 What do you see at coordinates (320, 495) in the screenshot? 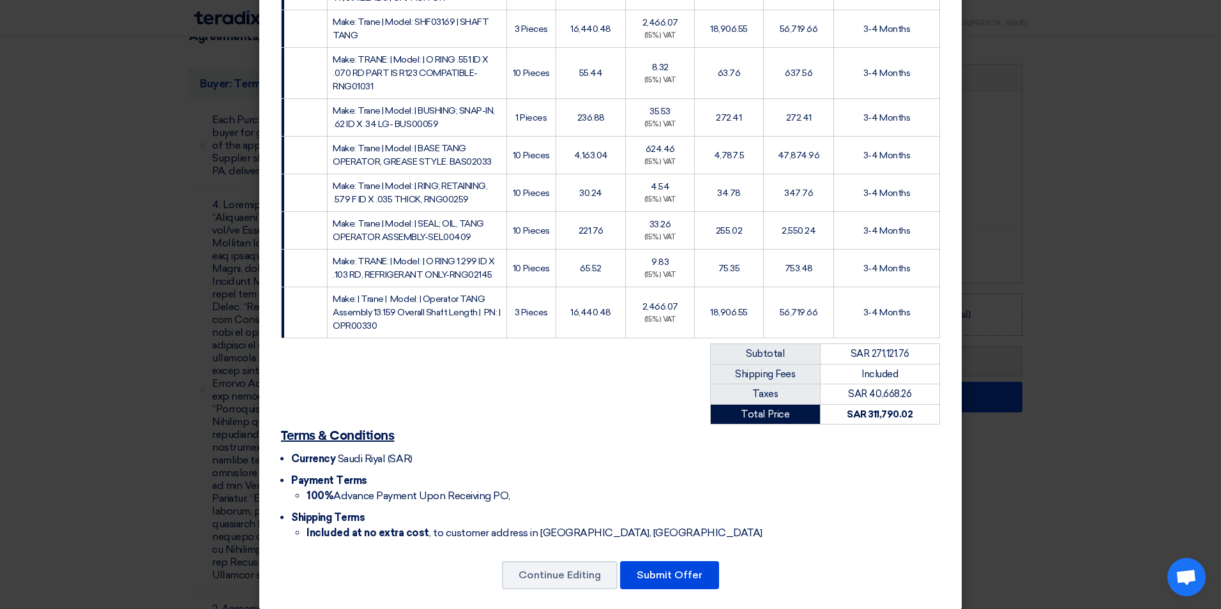
I see `strong: 100%` at bounding box center [320, 495].